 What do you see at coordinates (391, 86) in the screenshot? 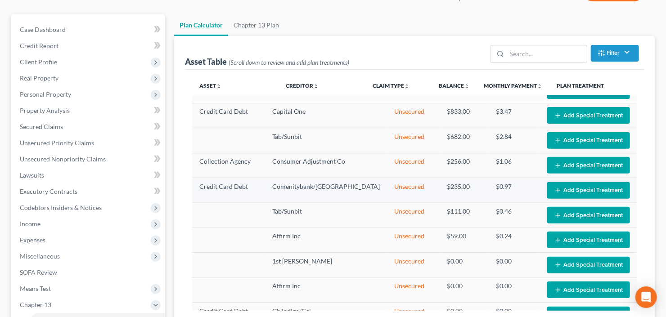
I see `a: Claim Typeunfold_more` at bounding box center [391, 86].